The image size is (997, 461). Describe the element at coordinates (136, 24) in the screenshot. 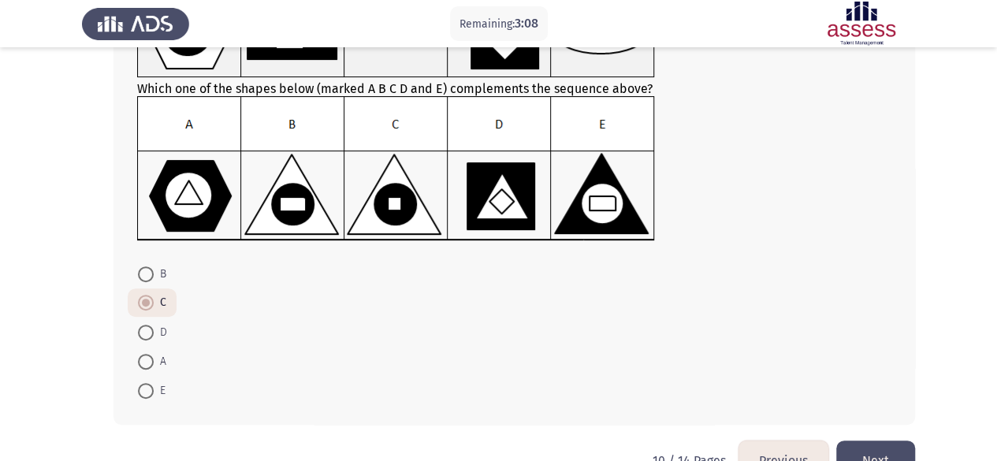

I see `img: Assess Talent Management logo` at that location.